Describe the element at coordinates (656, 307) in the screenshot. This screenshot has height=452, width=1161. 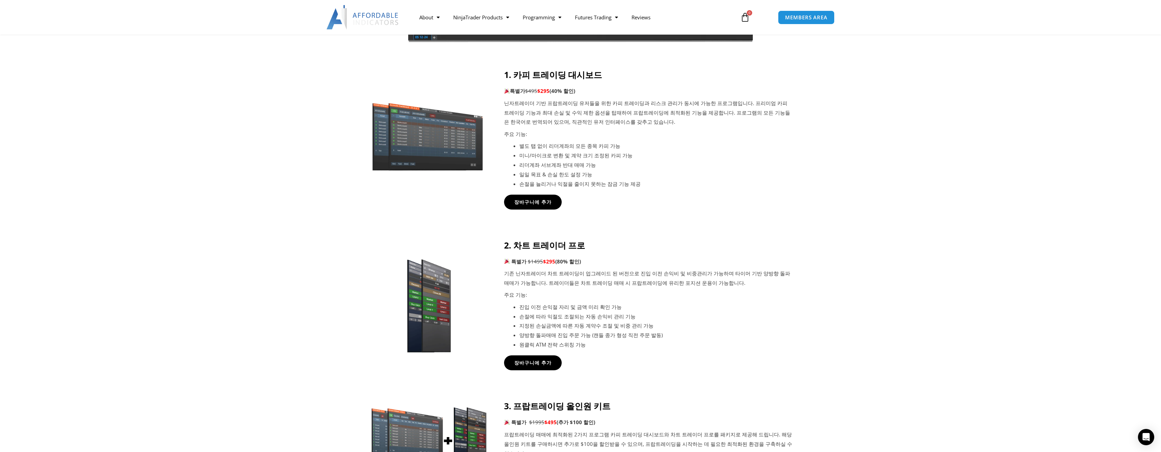
I see `li: 진입 이전 손익절 자리 및 금액 미리 확인 가능` at that location.